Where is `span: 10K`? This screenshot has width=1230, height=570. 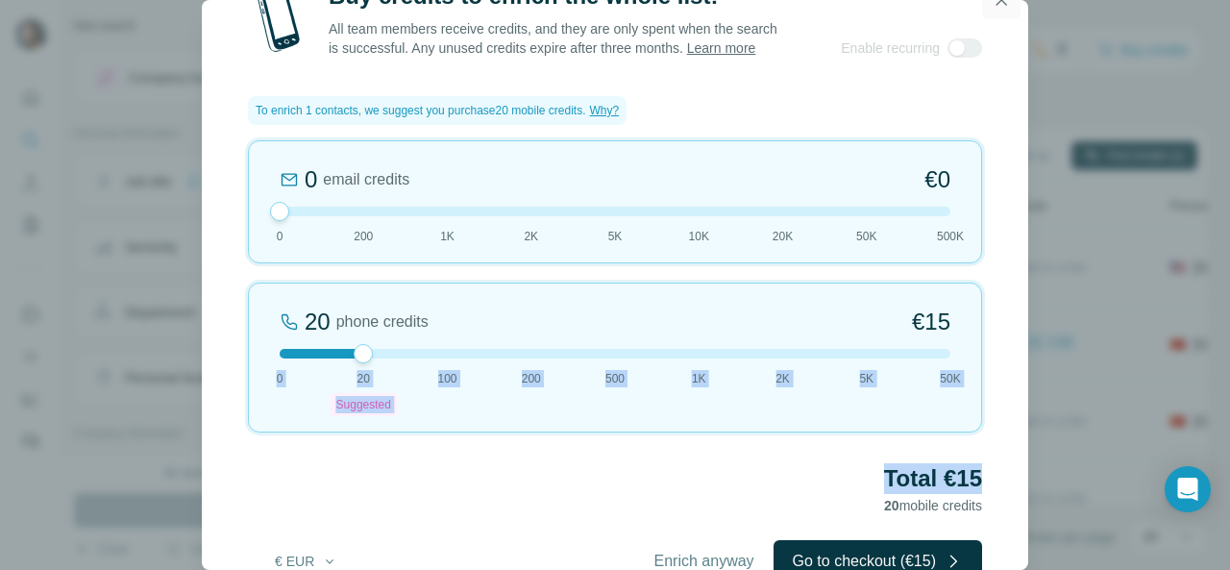
span: 10K is located at coordinates (698, 236).